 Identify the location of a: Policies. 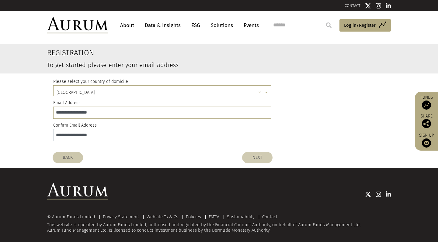
(193, 217).